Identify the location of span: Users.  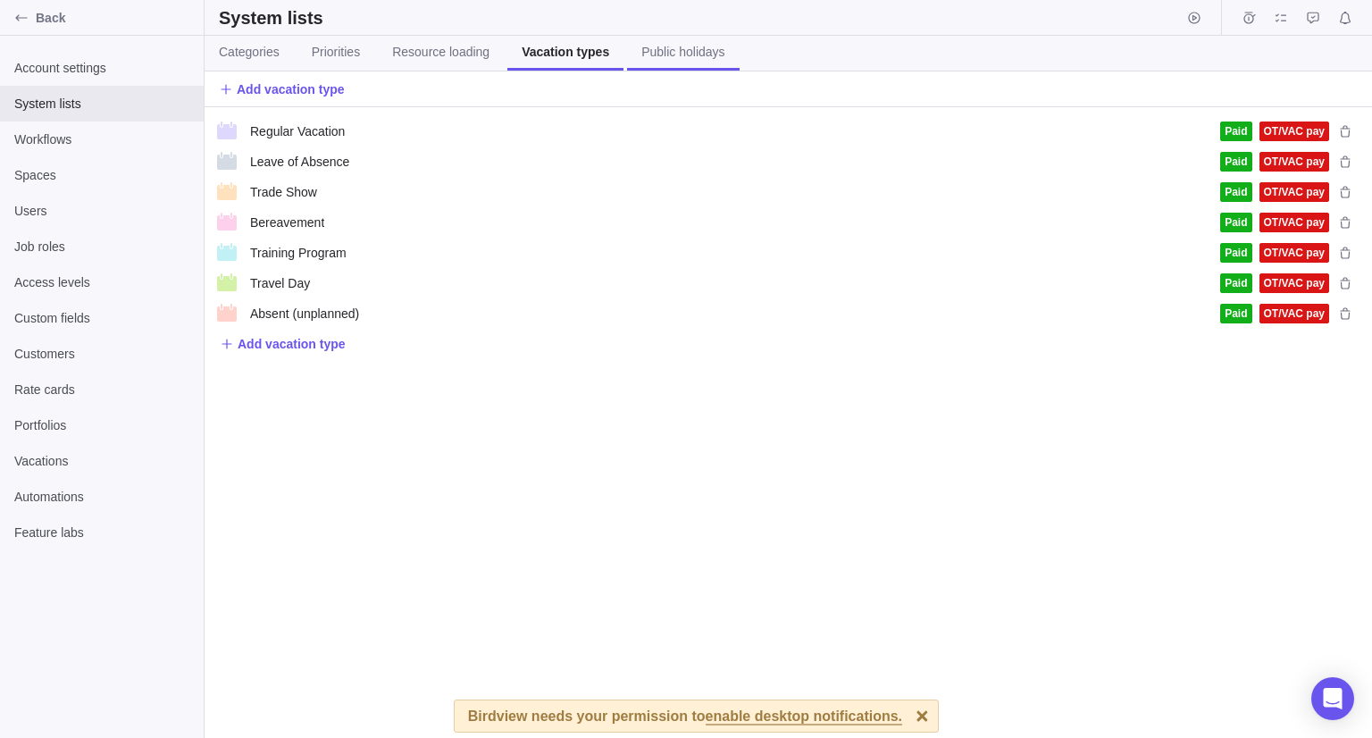
(102, 211).